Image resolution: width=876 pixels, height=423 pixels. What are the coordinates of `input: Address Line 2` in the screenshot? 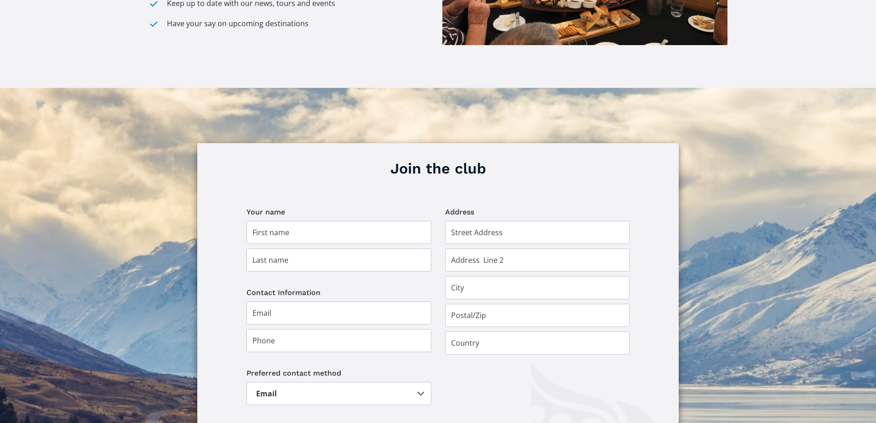 It's located at (538, 260).